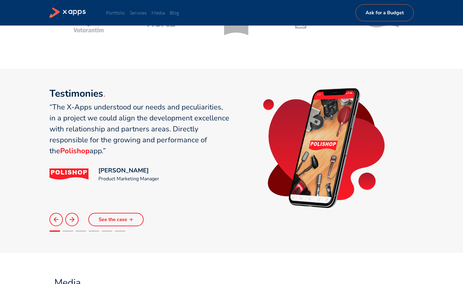 This screenshot has height=284, width=463. I want to click on a: Blog, so click(174, 13).